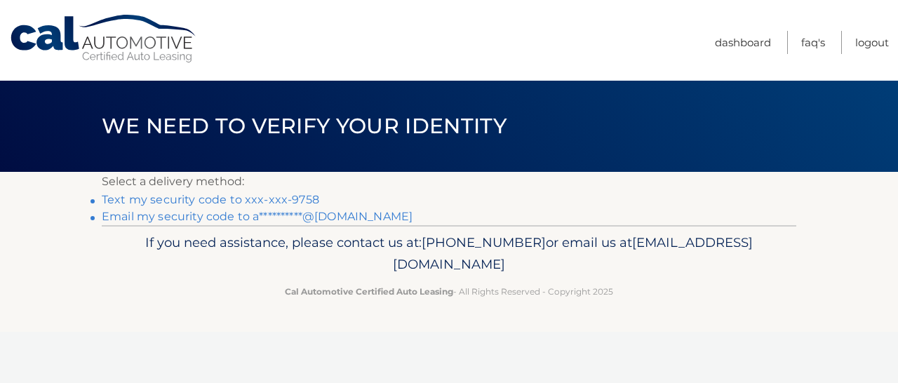 The height and width of the screenshot is (383, 898). What do you see at coordinates (369, 291) in the screenshot?
I see `strong: Cal Automotive Certified Auto Leasing` at bounding box center [369, 291].